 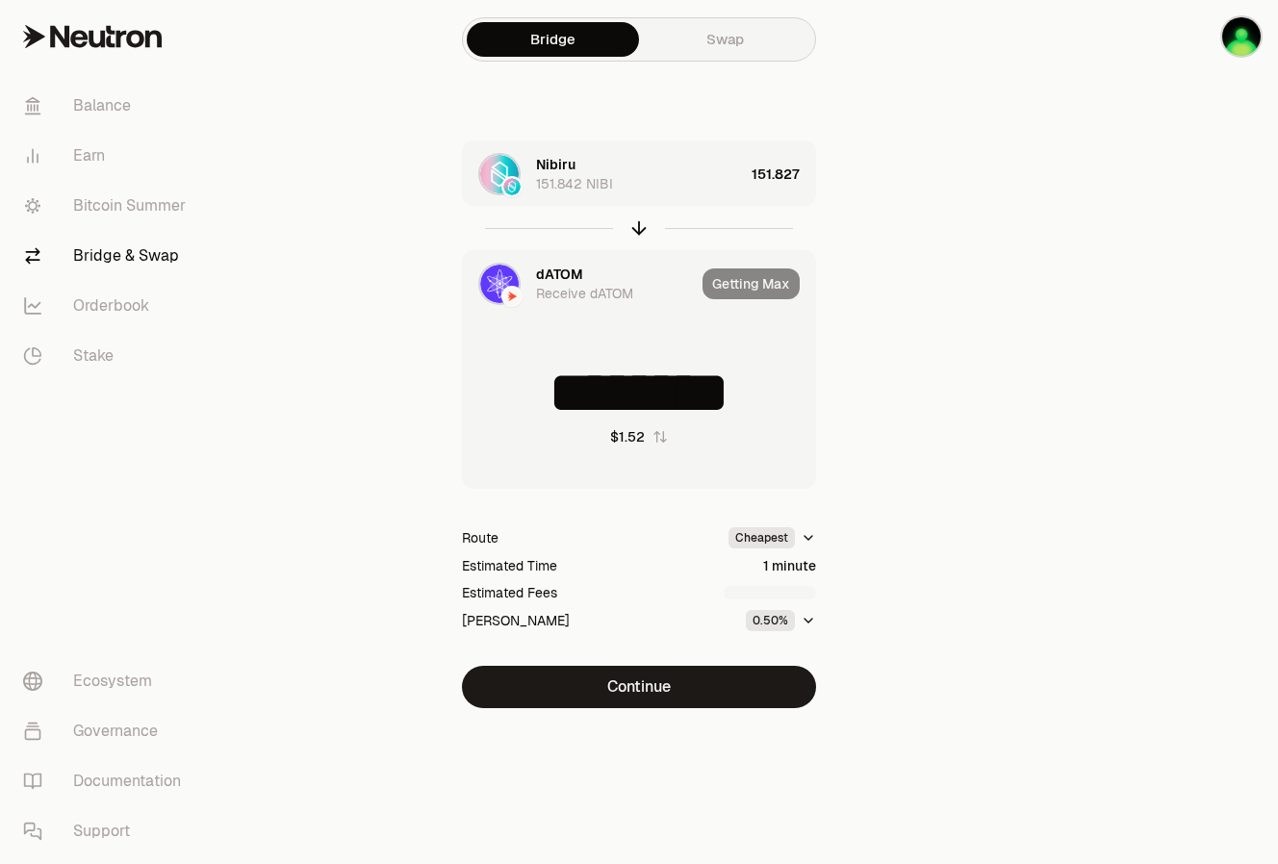 What do you see at coordinates (108, 306) in the screenshot?
I see `a: Orderbook` at bounding box center [108, 306].